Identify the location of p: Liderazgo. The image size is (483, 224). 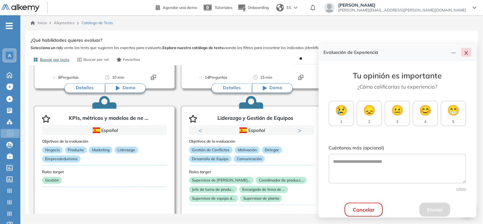
(126, 150).